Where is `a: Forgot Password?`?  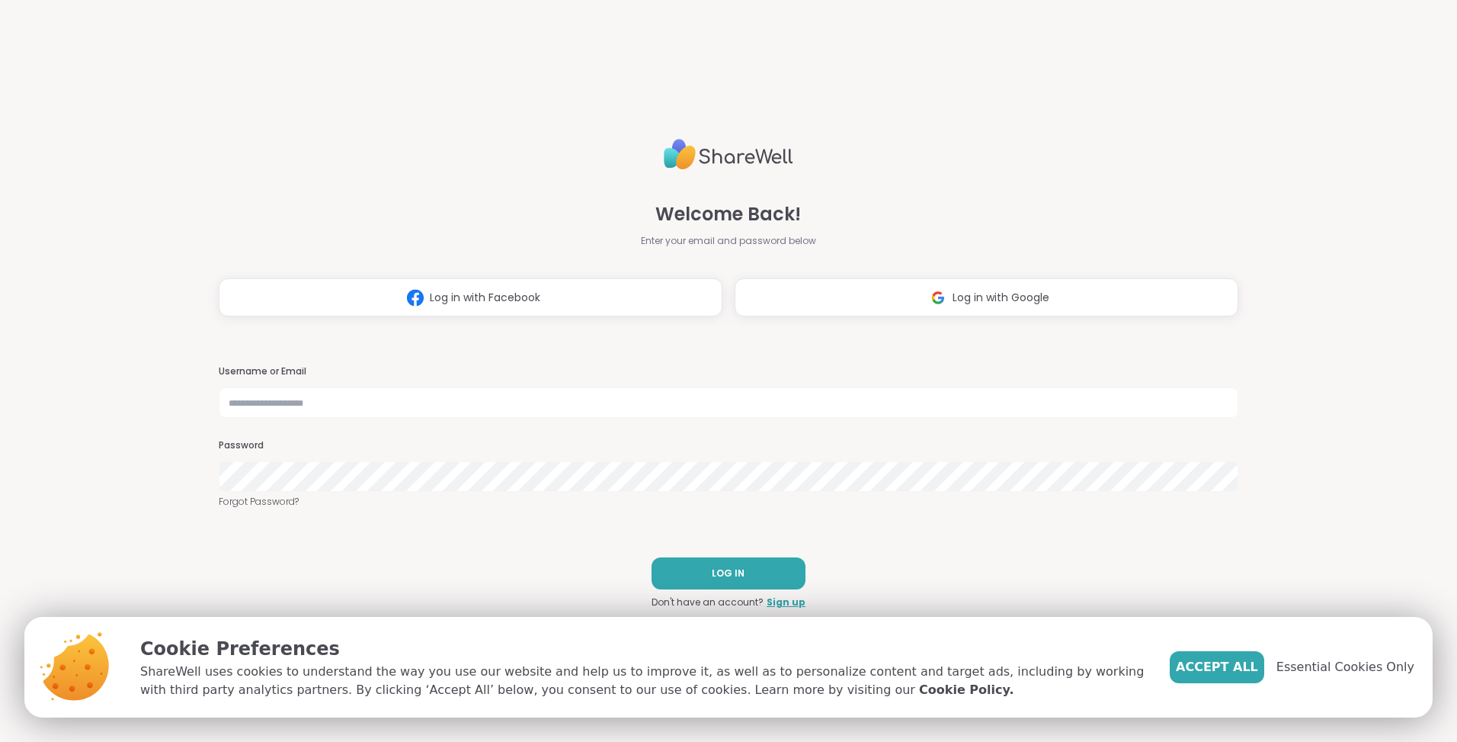
a: Forgot Password? is located at coordinates (729, 501).